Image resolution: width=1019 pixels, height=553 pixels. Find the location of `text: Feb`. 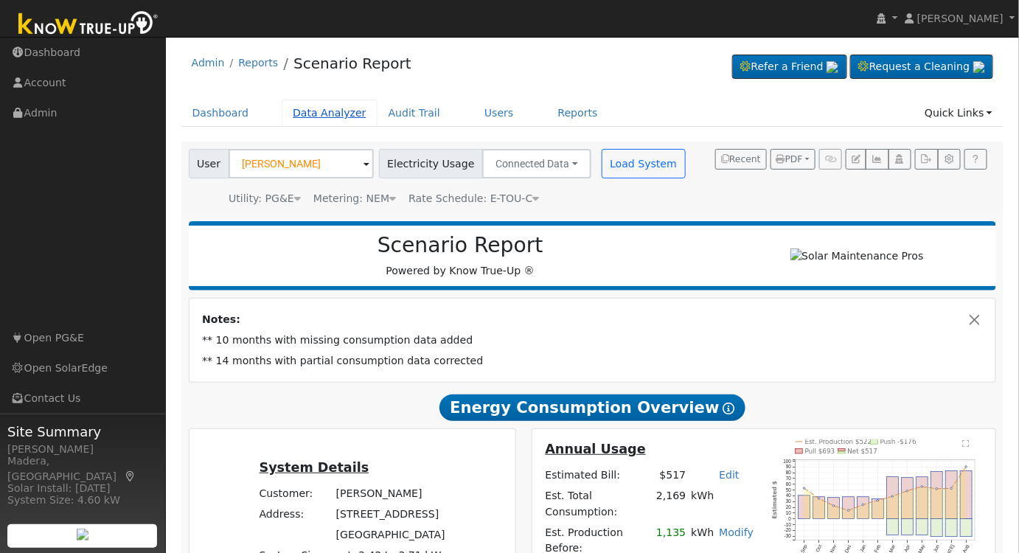

text: Feb is located at coordinates (878, 548).